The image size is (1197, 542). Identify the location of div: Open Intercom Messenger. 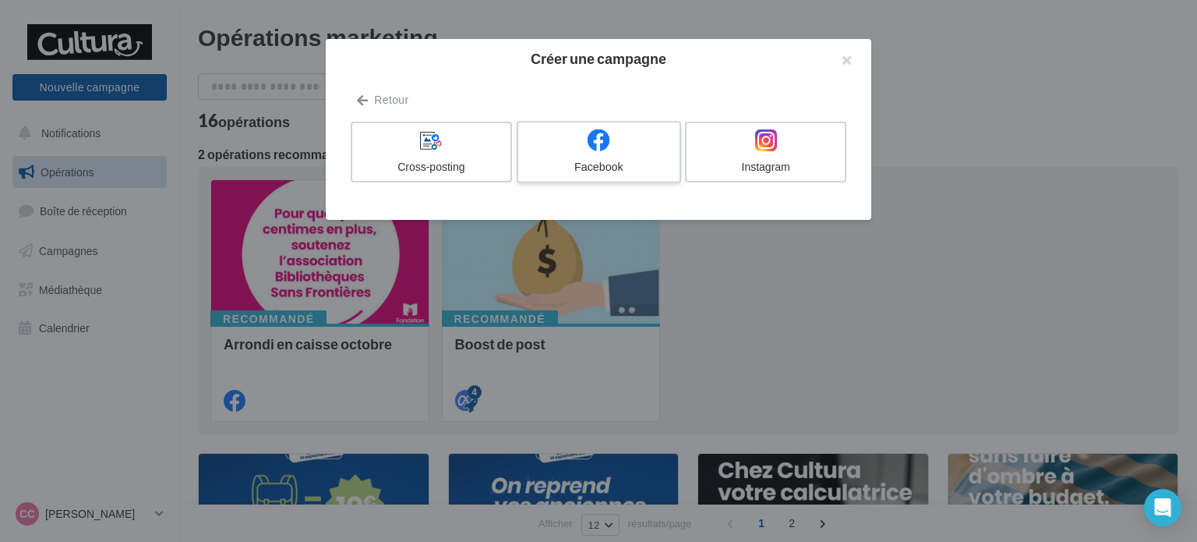
(1163, 508).